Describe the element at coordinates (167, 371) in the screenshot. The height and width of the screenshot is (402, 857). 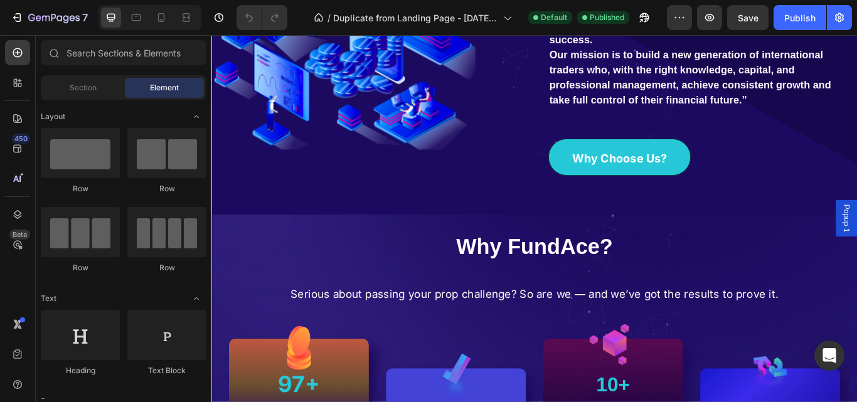
I see `div: Text Block` at that location.